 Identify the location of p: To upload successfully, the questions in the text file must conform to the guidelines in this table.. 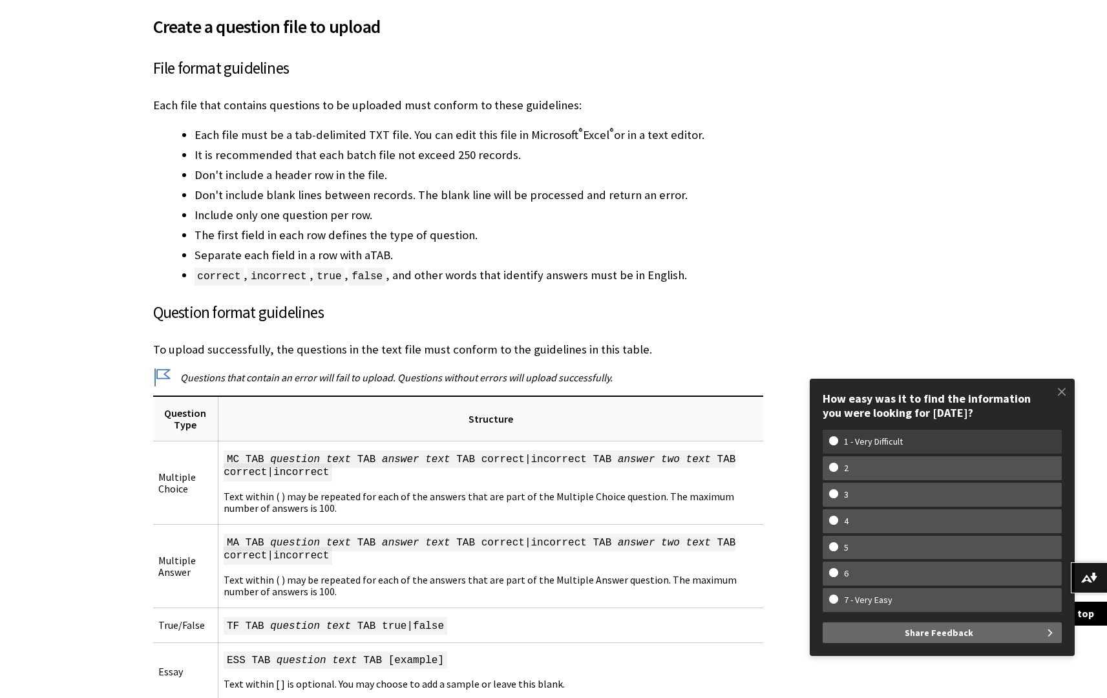
(458, 350).